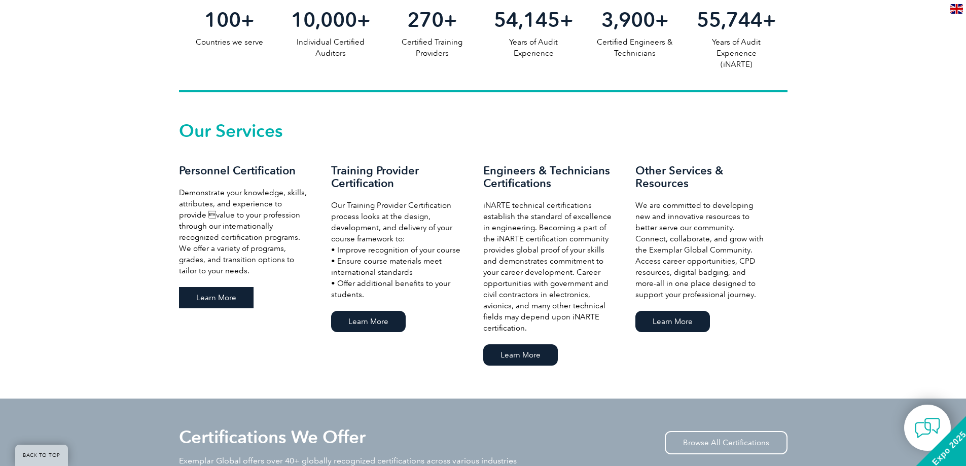 Image resolution: width=966 pixels, height=466 pixels. Describe the element at coordinates (726, 443) in the screenshot. I see `a: Browse All Certifications` at that location.